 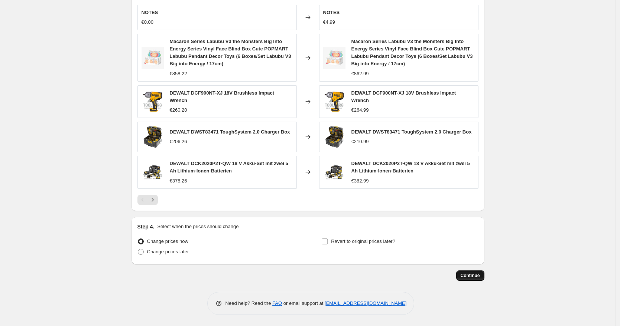 I want to click on span: Change prices now, so click(x=167, y=241).